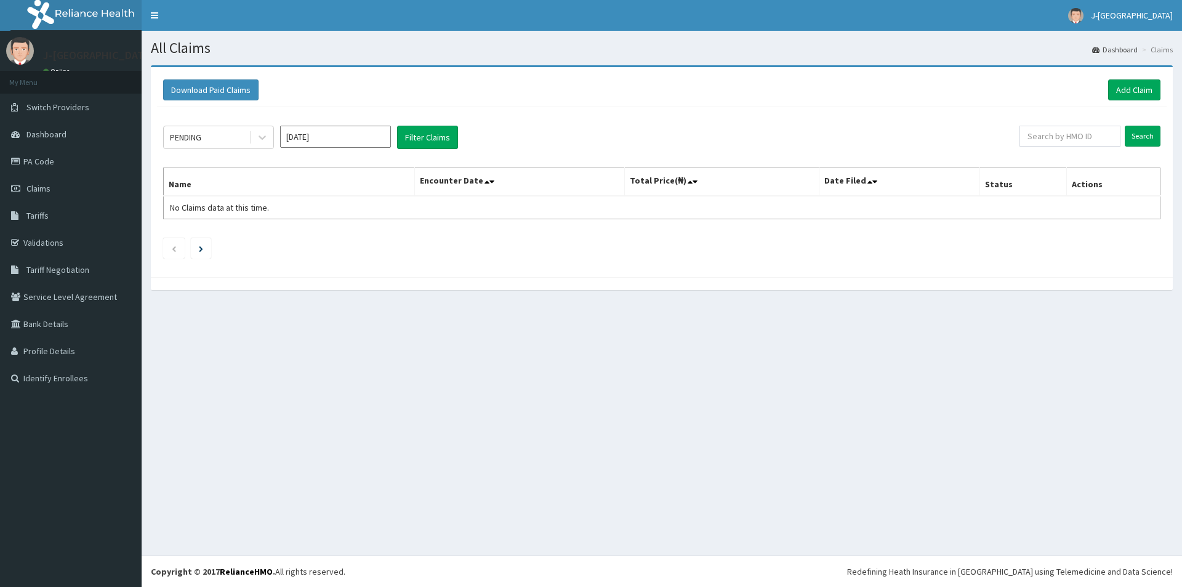  Describe the element at coordinates (46, 134) in the screenshot. I see `span: Dashboard` at that location.